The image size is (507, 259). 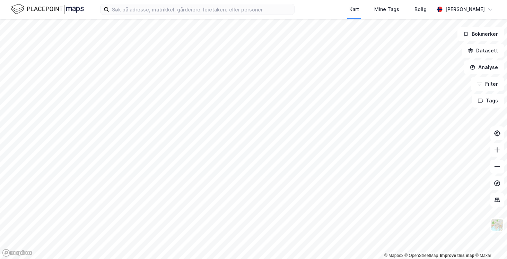 I want to click on input: Søk på adresse, matrikkel, gårdeiere, leietakere eller personer, so click(x=202, y=9).